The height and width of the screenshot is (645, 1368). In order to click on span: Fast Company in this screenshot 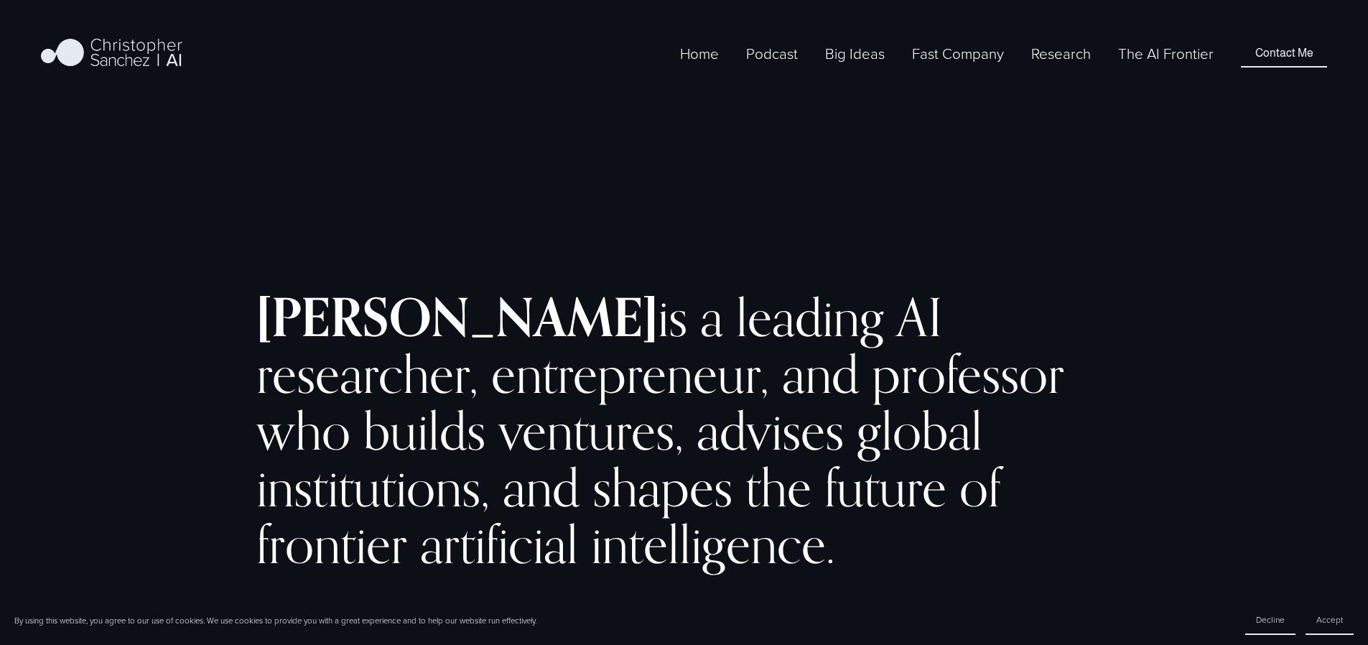, I will do `click(958, 53)`.